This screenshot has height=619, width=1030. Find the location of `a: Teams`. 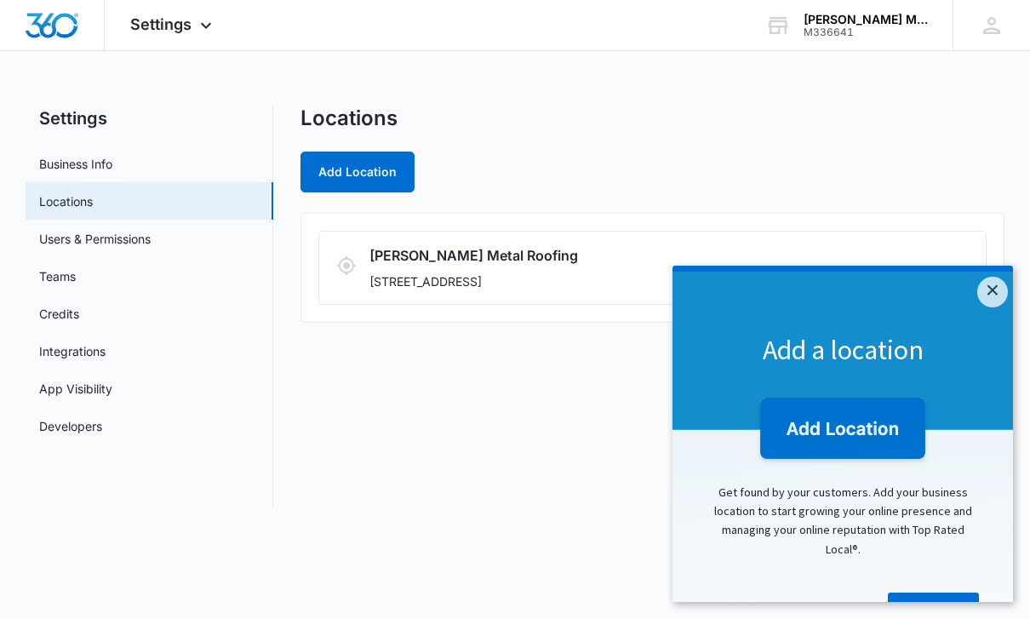

a: Teams is located at coordinates (57, 276).